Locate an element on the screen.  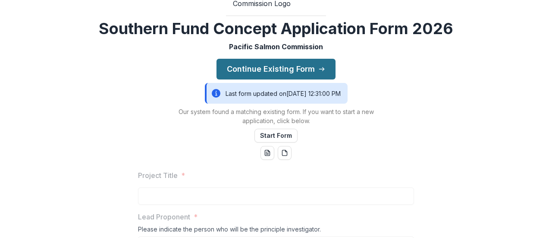
div: Please indicate the person who will be the principle investigator. is located at coordinates (276, 230).